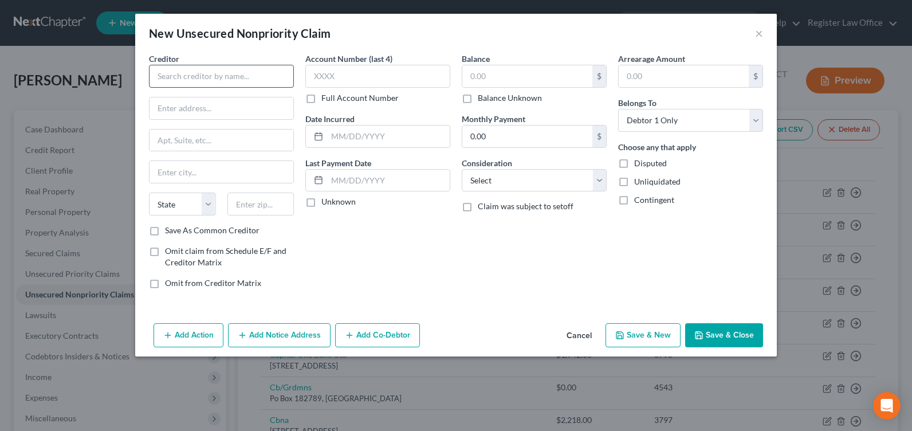 This screenshot has height=431, width=912. I want to click on span: Unliquidated, so click(657, 181).